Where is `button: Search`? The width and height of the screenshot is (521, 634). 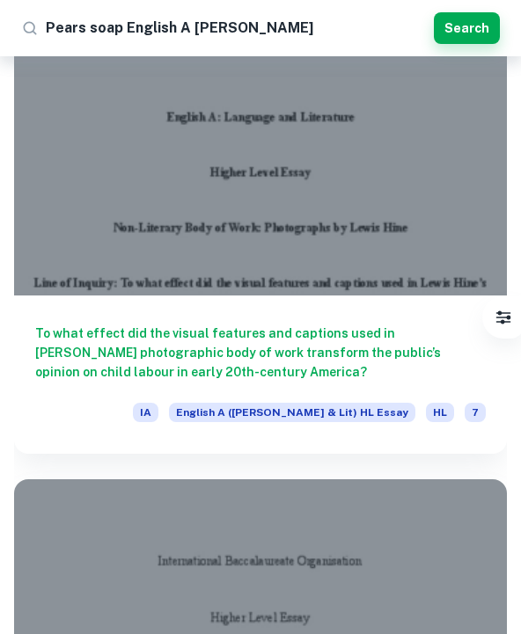 button: Search is located at coordinates (466, 28).